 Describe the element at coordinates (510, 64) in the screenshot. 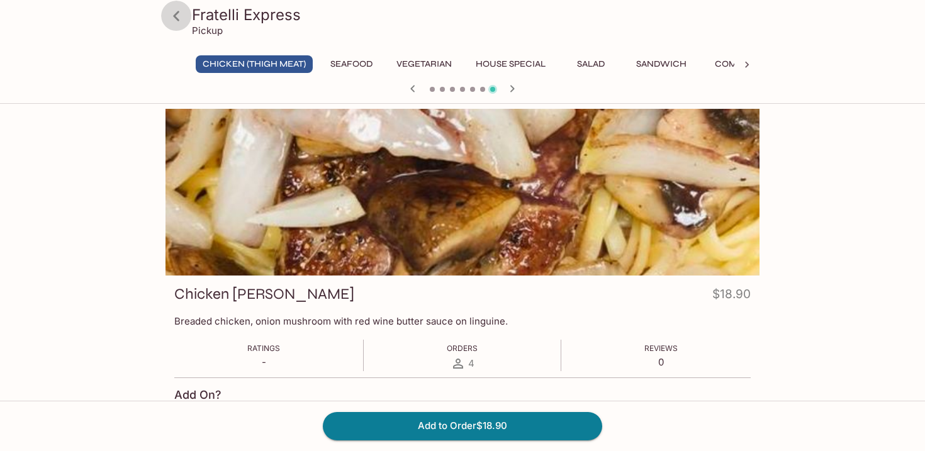

I see `button: House Special` at that location.